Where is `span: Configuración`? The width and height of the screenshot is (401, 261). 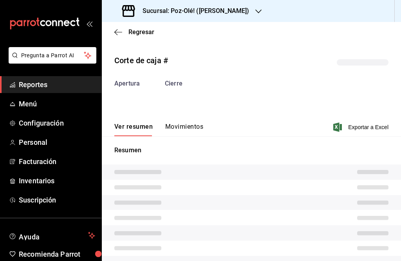 span: Configuración is located at coordinates (57, 123).